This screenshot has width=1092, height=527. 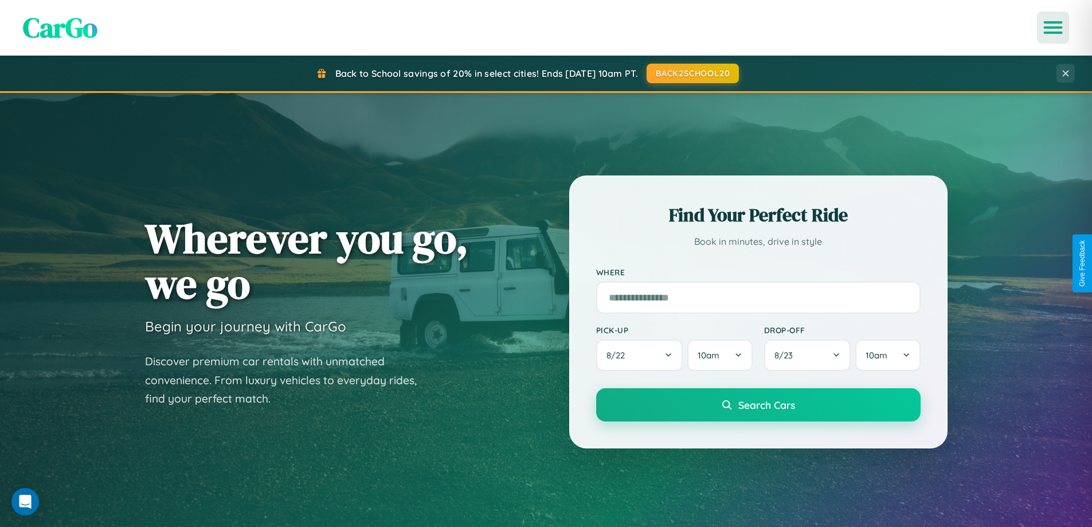 I want to click on span: Search Cars, so click(x=766, y=405).